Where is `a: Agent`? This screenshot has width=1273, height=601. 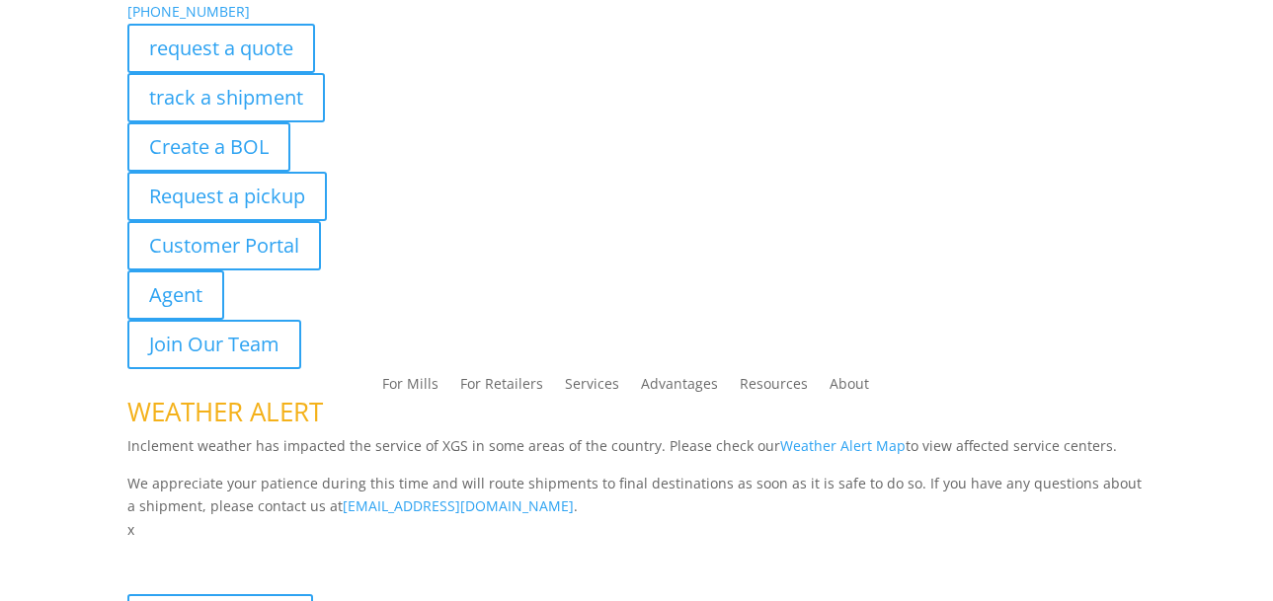
a: Agent is located at coordinates (176, 295).